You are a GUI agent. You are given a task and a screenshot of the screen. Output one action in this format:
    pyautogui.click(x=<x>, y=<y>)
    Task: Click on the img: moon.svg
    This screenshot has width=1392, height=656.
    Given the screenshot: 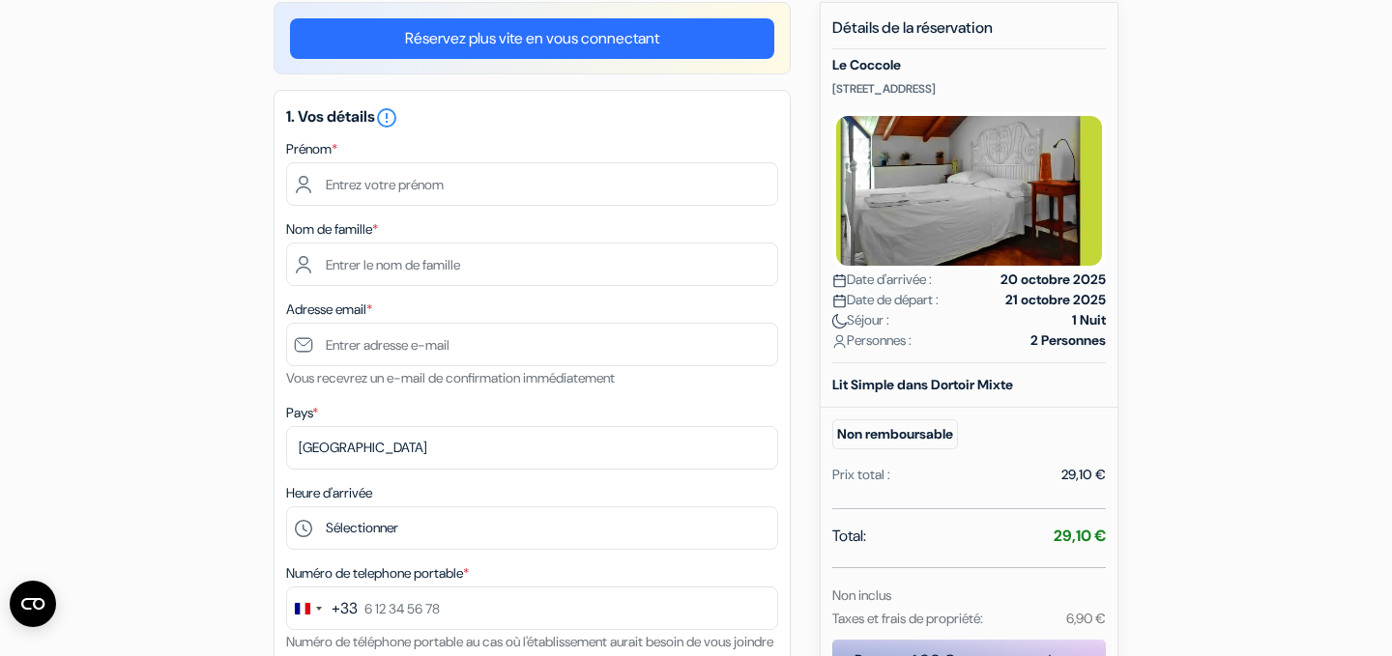 What is the action you would take?
    pyautogui.click(x=839, y=321)
    